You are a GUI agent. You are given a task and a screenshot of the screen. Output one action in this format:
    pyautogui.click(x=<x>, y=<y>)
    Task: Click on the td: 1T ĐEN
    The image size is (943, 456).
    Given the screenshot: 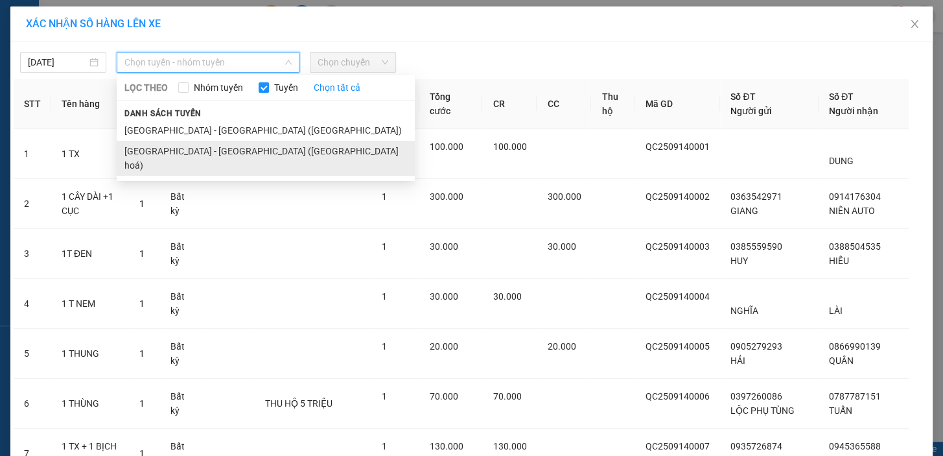 What is the action you would take?
    pyautogui.click(x=90, y=253)
    